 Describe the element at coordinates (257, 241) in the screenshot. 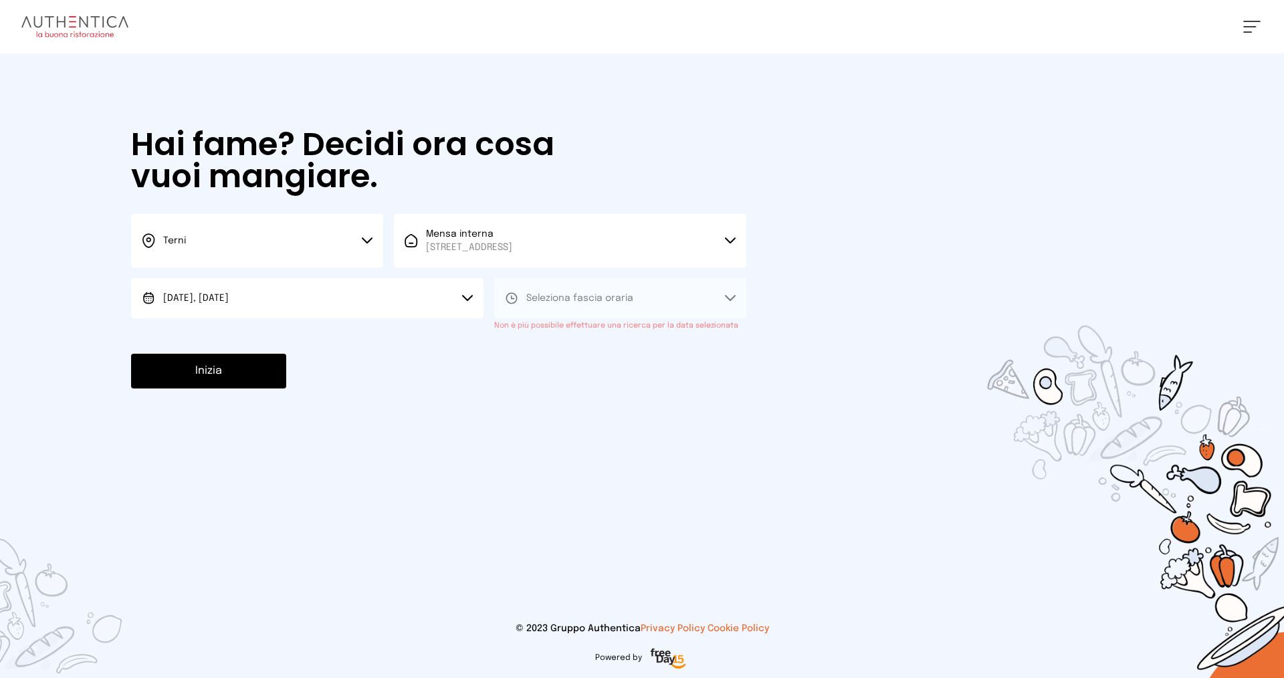

I see `button: Terni` at that location.